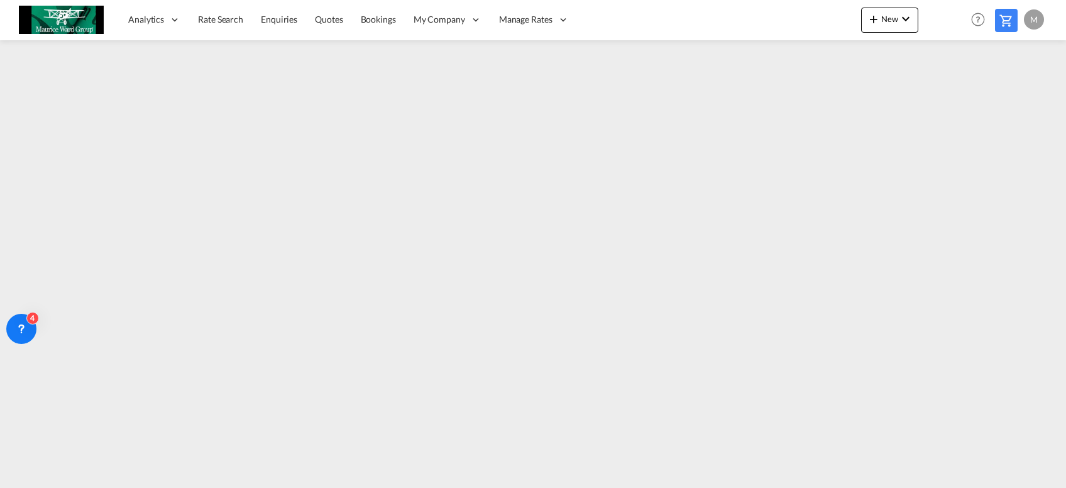  Describe the element at coordinates (889, 19) in the screenshot. I see `span: New` at that location.